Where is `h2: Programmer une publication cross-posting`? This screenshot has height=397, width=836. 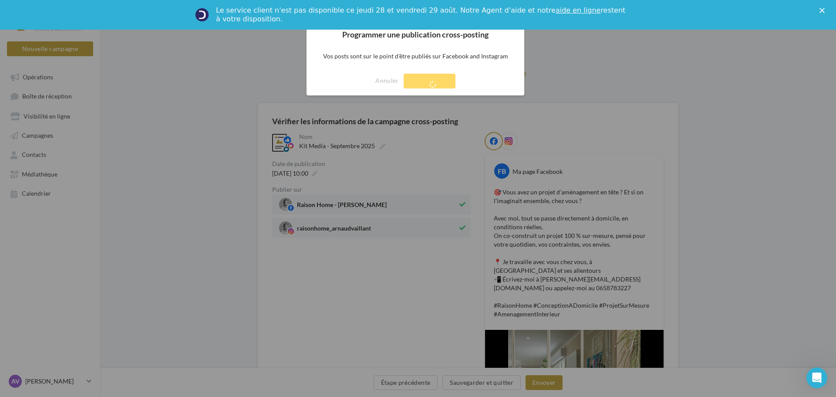 h2: Programmer une publication cross-posting is located at coordinates (416, 34).